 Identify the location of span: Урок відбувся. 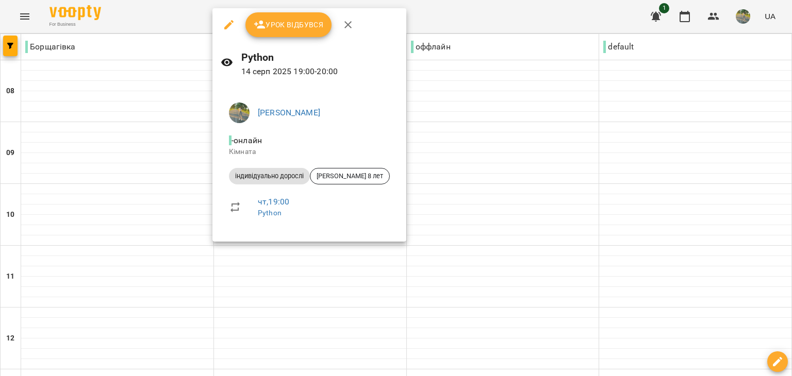
(289, 25).